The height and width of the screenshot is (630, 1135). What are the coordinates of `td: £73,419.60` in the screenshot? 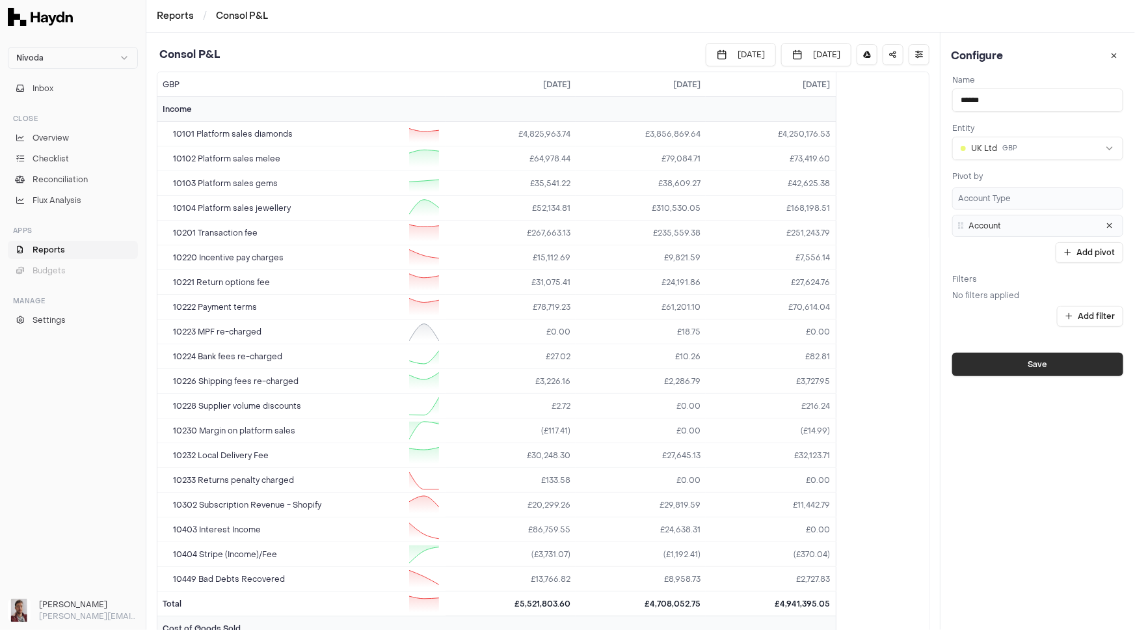 It's located at (771, 159).